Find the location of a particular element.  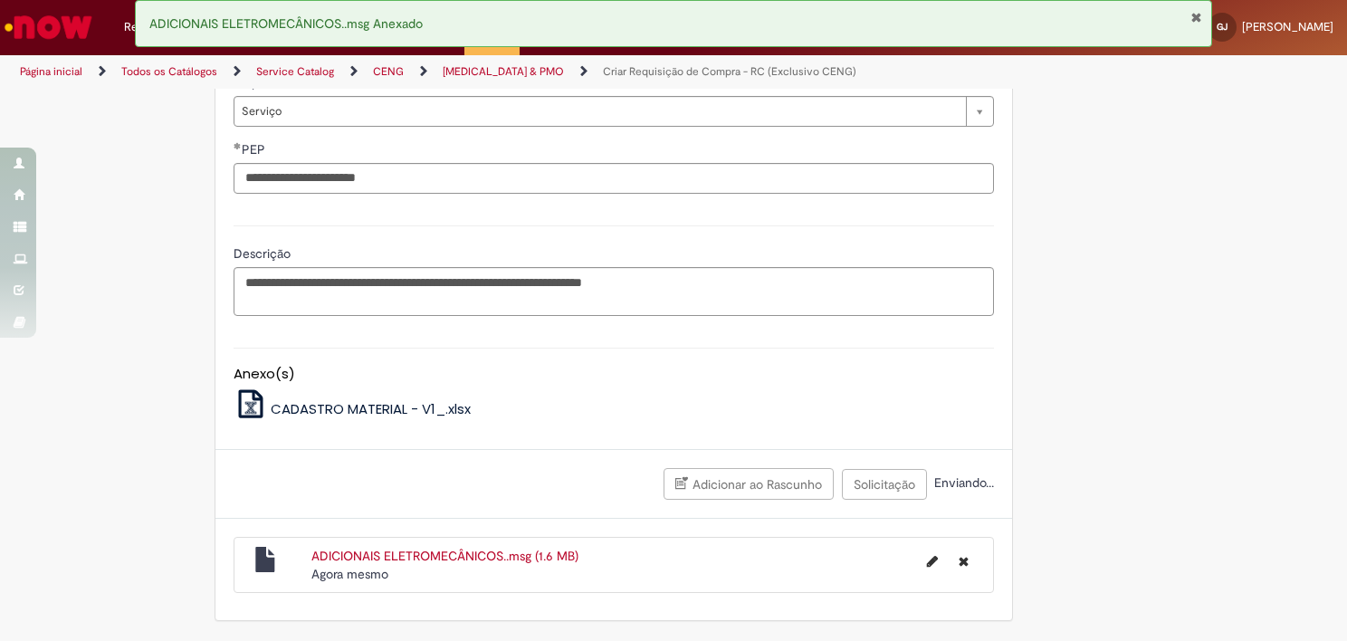

h5: Anexo(s) is located at coordinates (614, 374).